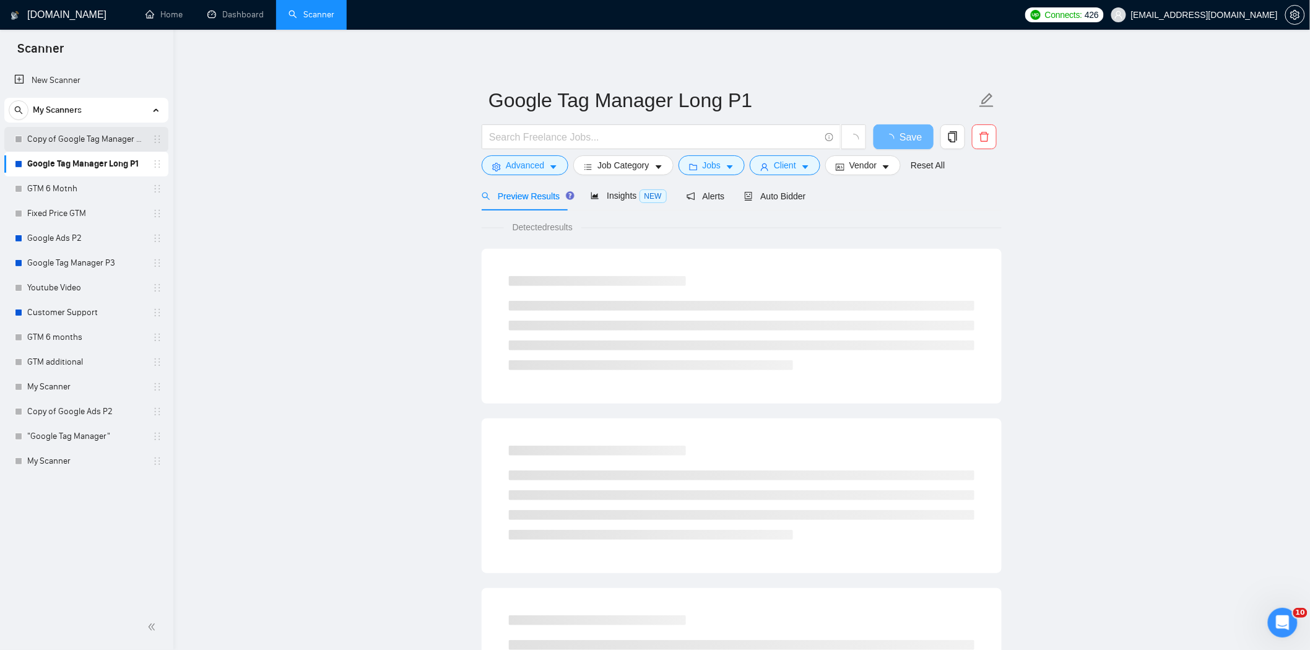 The width and height of the screenshot is (1310, 650). Describe the element at coordinates (311, 14) in the screenshot. I see `a: searchScanner` at that location.